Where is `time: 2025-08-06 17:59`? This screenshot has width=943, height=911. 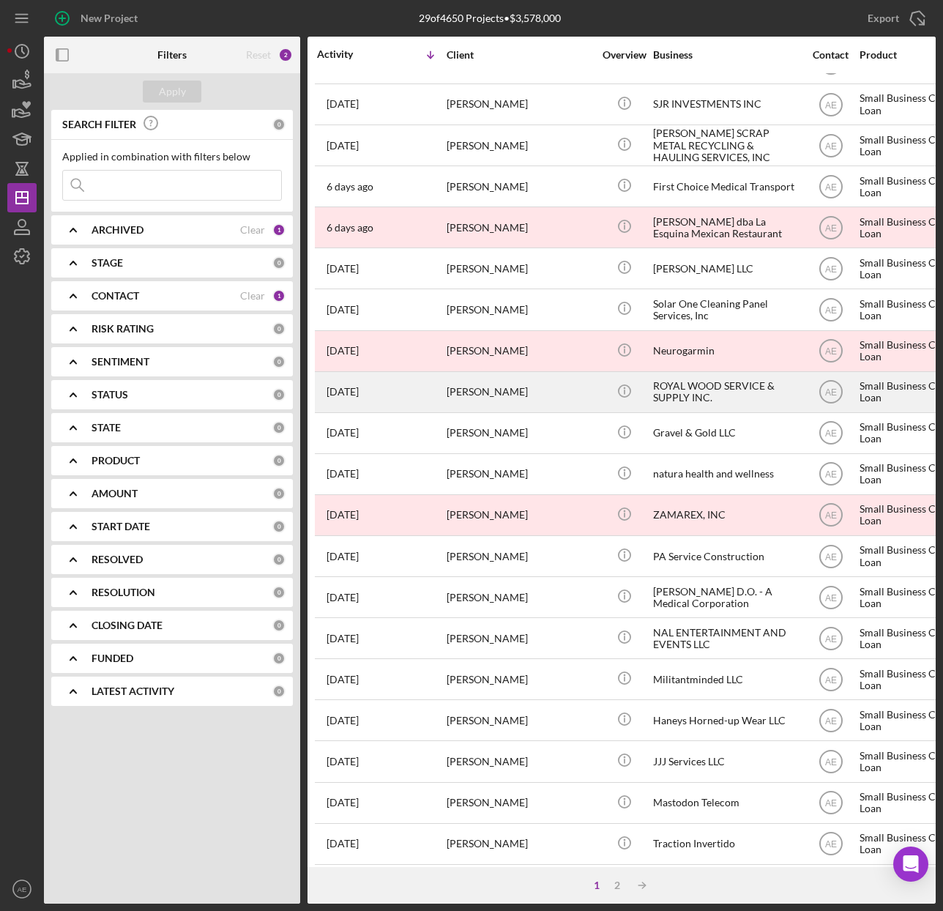
time: 2025-08-06 17:59 is located at coordinates (343, 556).